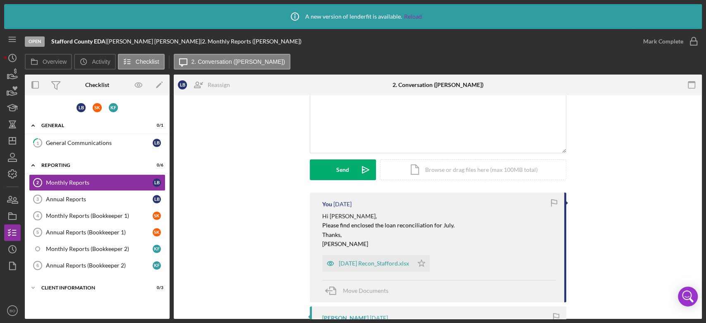  Describe the element at coordinates (156, 287) in the screenshot. I see `div: 0 / 3` at that location.